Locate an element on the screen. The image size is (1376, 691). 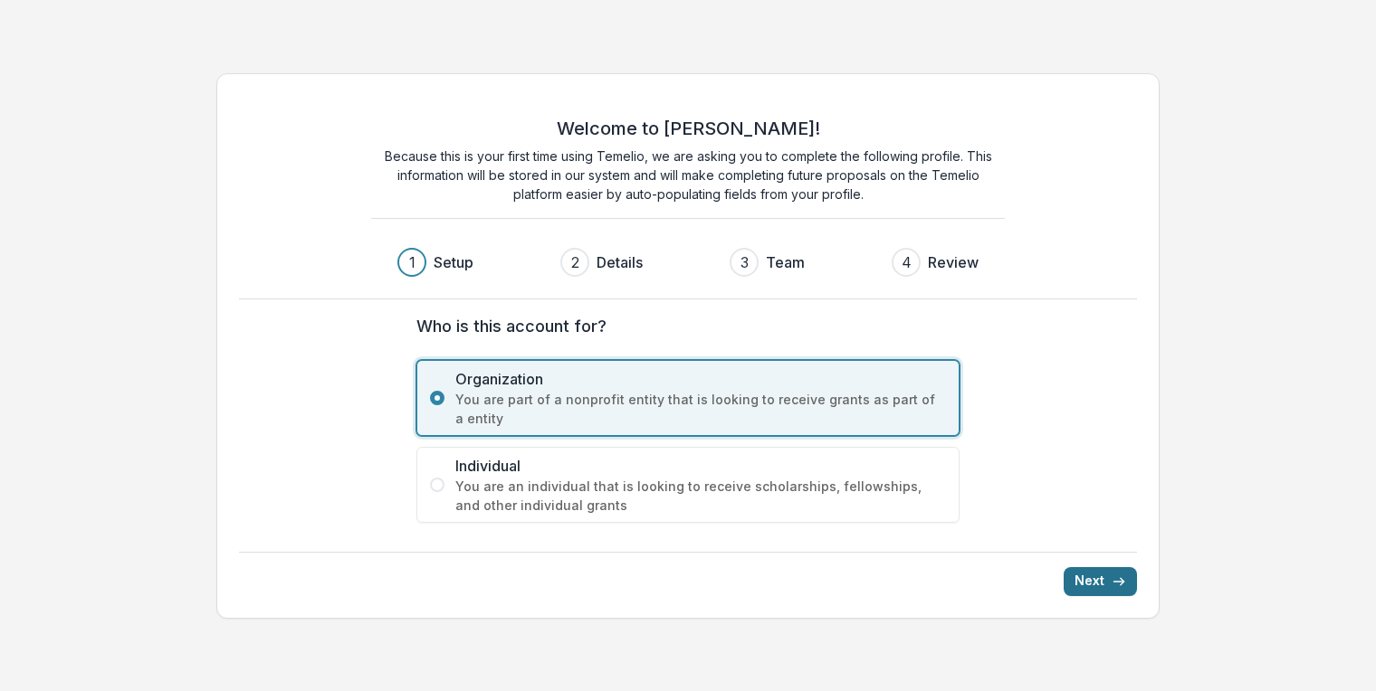
p: Because this is your first time using Temelio, we are asking you to complete the following profil... is located at coordinates (688, 175).